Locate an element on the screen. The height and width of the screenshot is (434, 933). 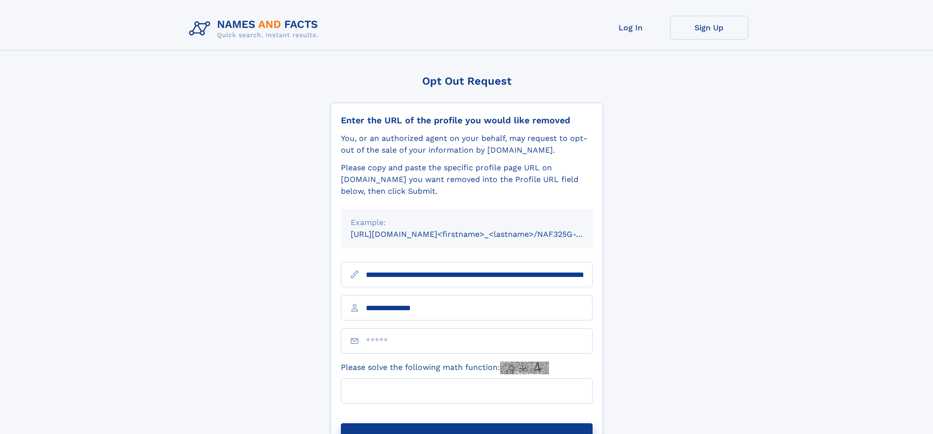
div: Opt Out Request is located at coordinates (467, 81).